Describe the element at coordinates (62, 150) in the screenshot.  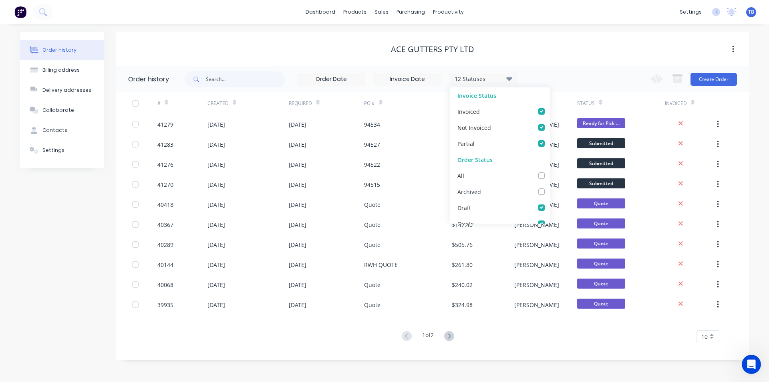
I see `button: Settings` at that location.